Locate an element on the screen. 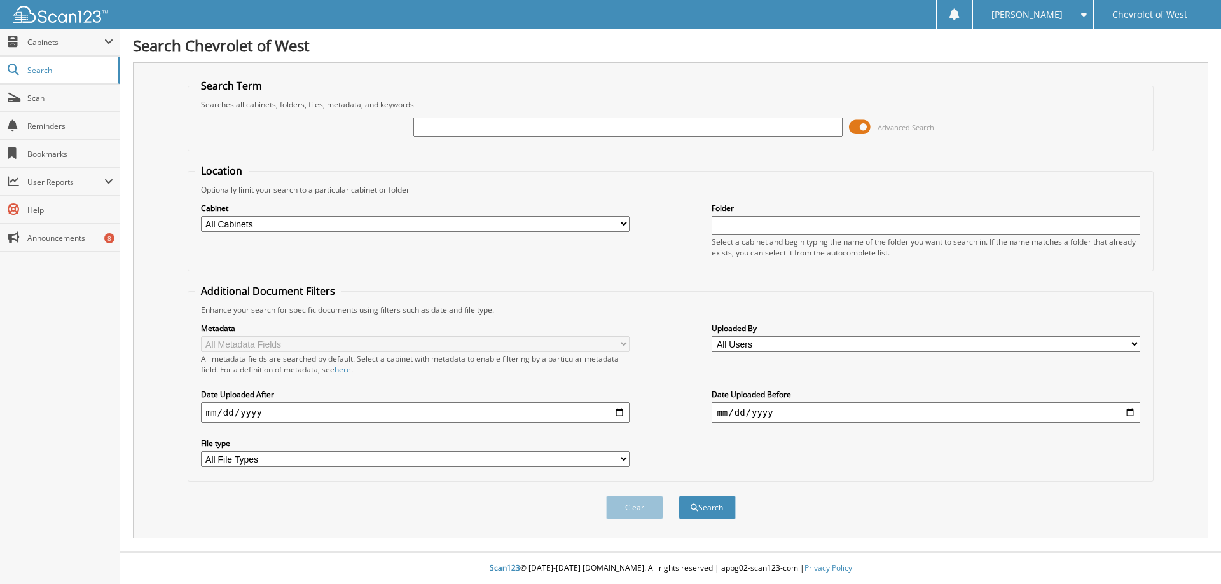  span: Scan is located at coordinates (70, 98).